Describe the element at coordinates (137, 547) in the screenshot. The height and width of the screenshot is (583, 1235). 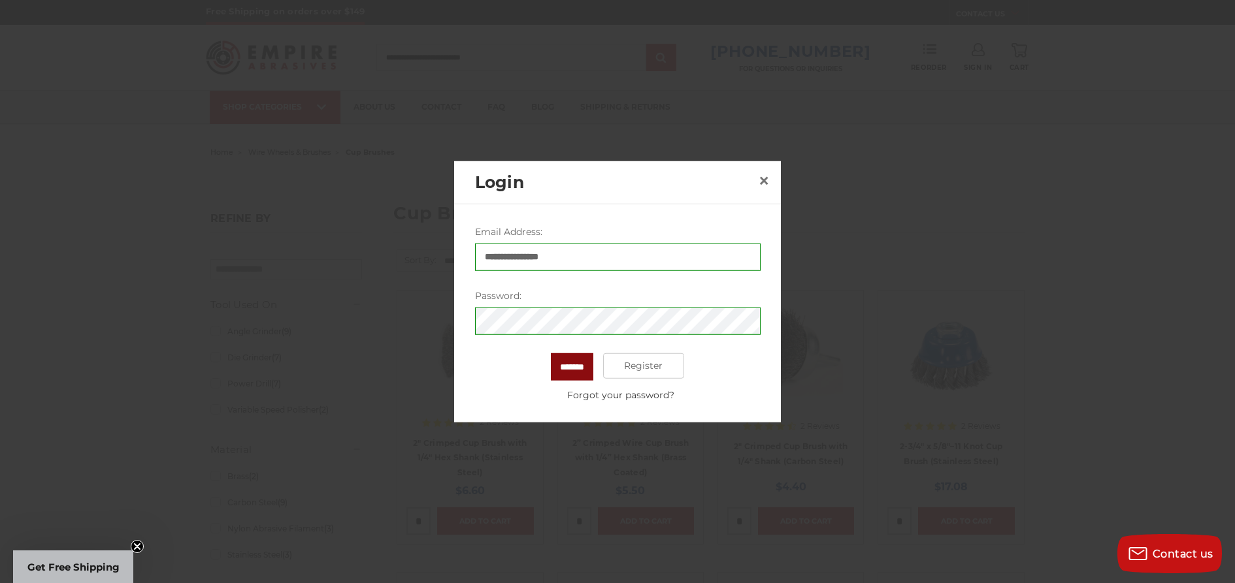
I see `button: Close teaser` at that location.